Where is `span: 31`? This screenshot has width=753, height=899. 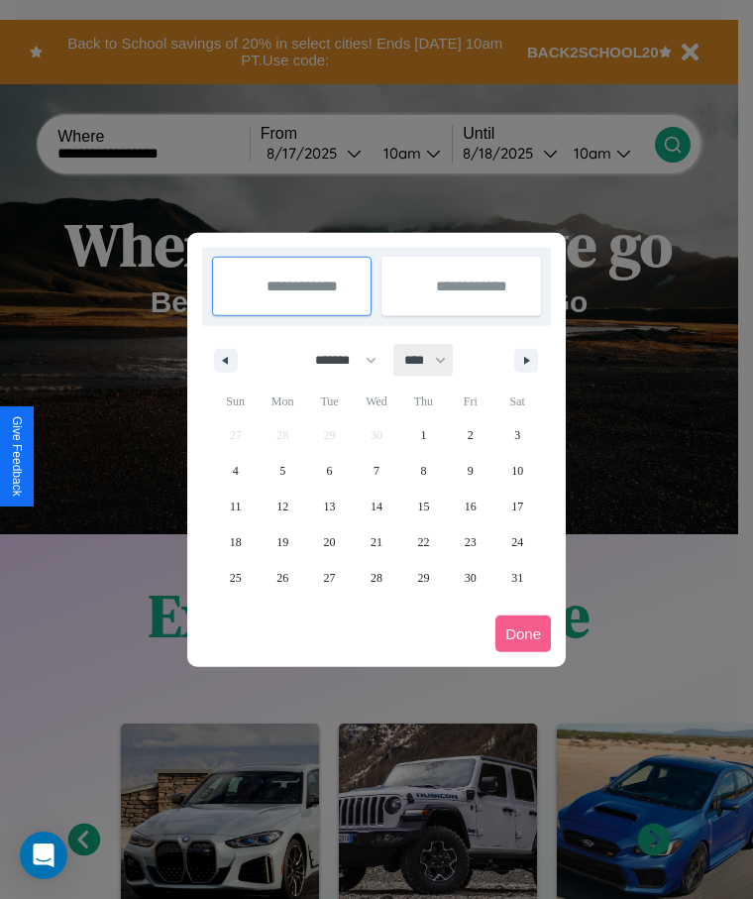 span: 31 is located at coordinates (517, 578).